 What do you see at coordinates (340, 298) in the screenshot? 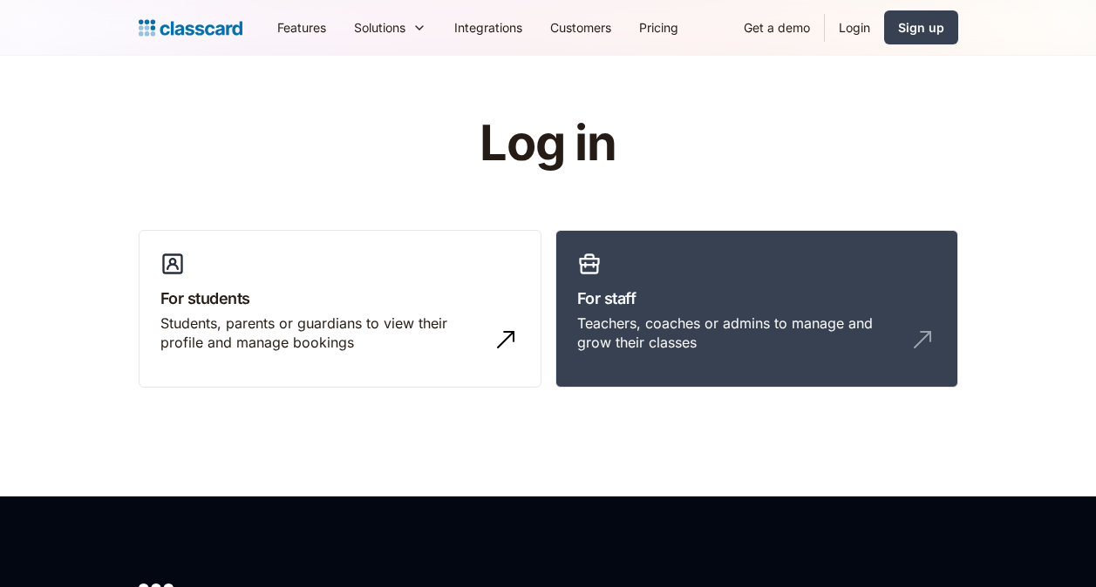
I see `h3: For students` at bounding box center [340, 298].